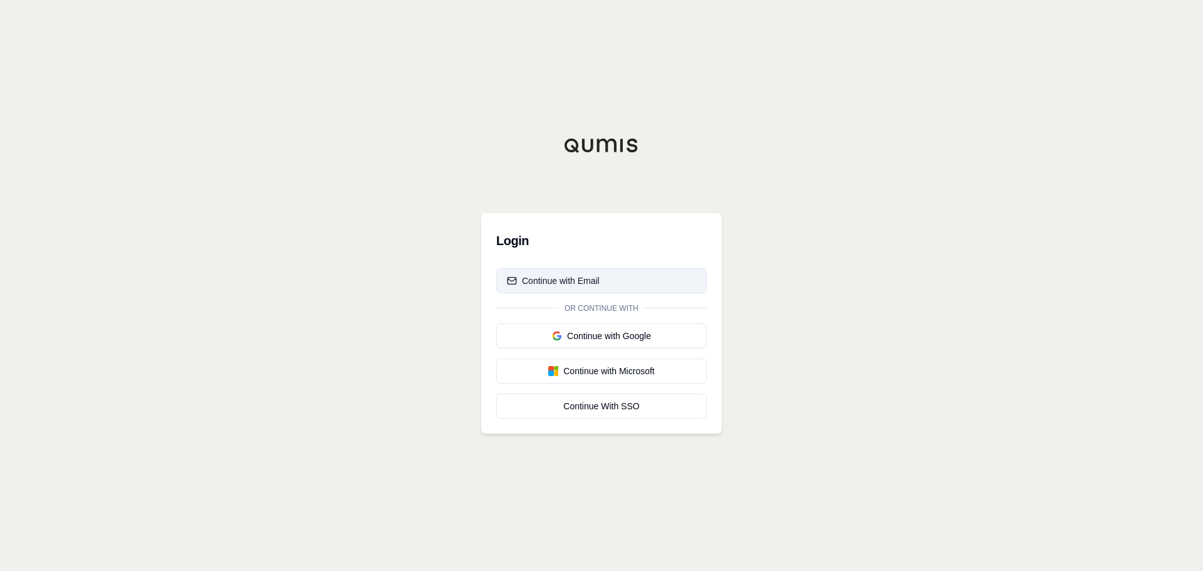 The height and width of the screenshot is (571, 1203). I want to click on div: Continue with Google, so click(602, 336).